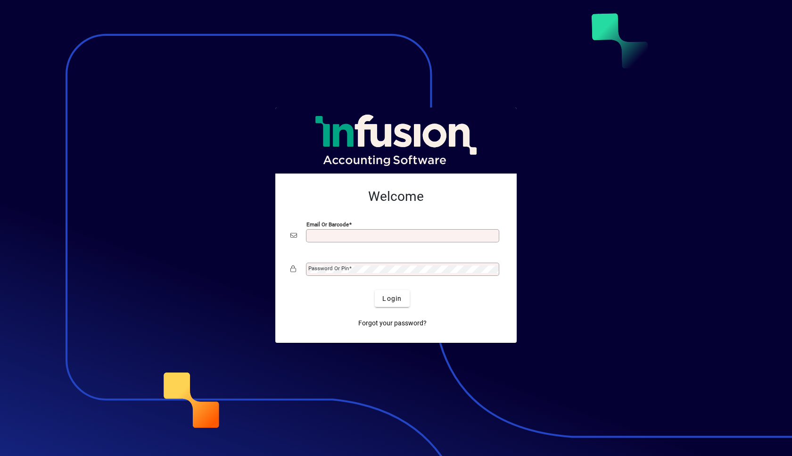 This screenshot has height=456, width=792. What do you see at coordinates (396, 197) in the screenshot?
I see `h2: Welcome` at bounding box center [396, 197].